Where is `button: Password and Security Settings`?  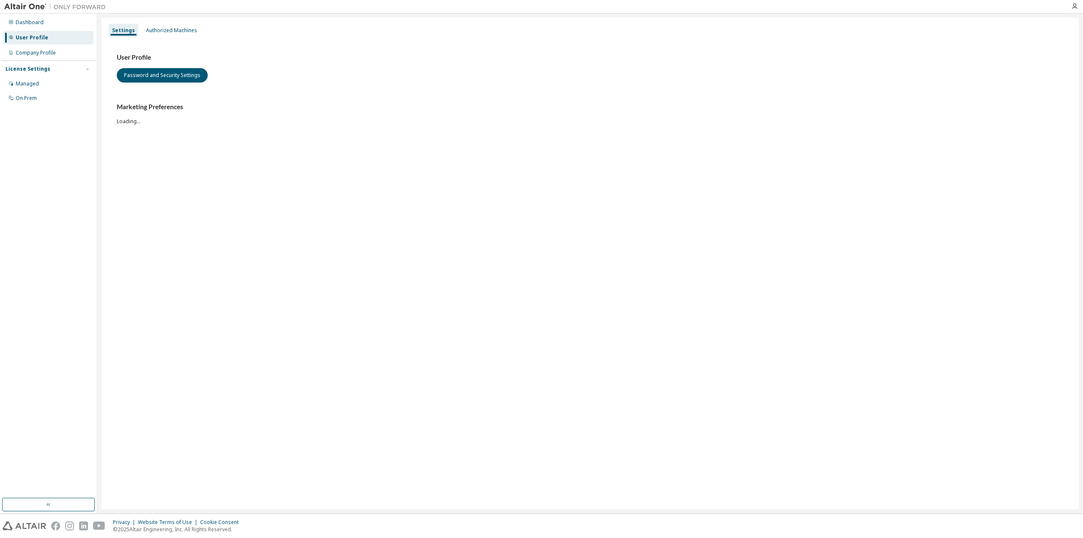 button: Password and Security Settings is located at coordinates (162, 75).